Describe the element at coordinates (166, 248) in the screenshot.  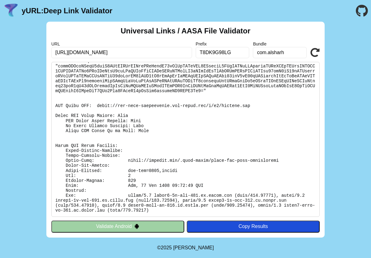
I see `span: 2025` at that location.